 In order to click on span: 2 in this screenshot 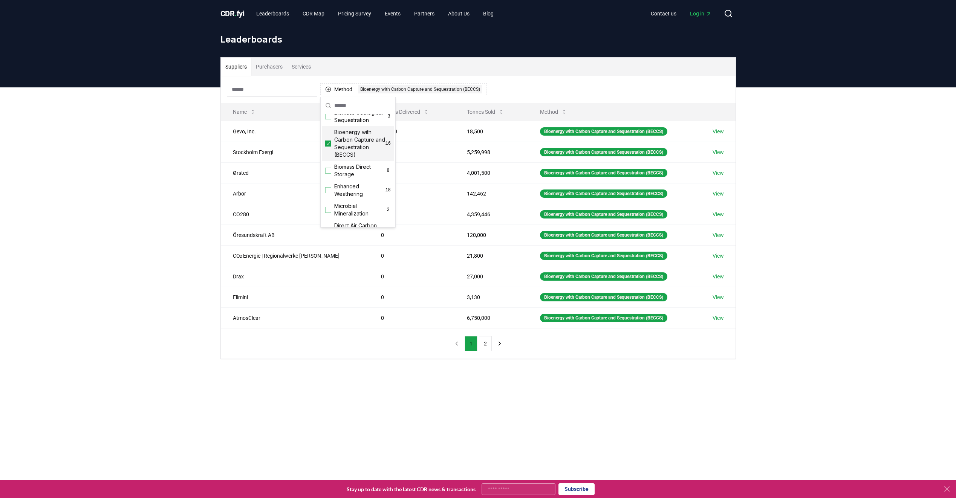, I will do `click(388, 210)`.